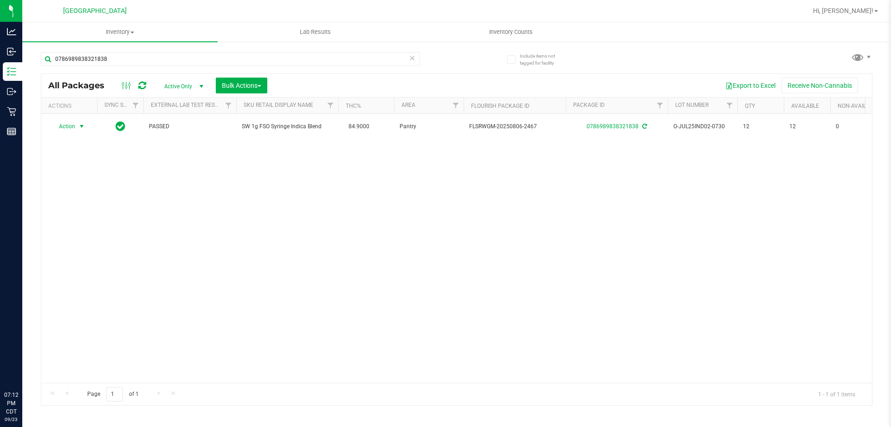  What do you see at coordinates (613, 126) in the screenshot?
I see `a: 0786989838321838` at bounding box center [613, 126].